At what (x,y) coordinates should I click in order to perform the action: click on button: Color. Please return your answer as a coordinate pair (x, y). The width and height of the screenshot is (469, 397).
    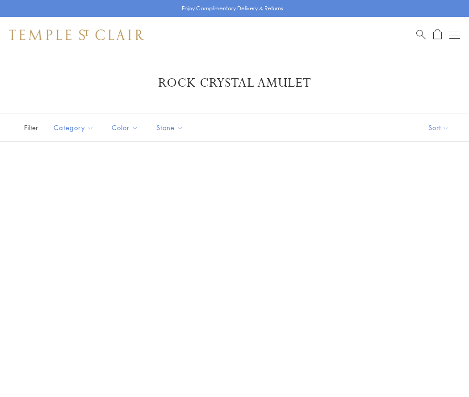
    Looking at the image, I should click on (125, 127).